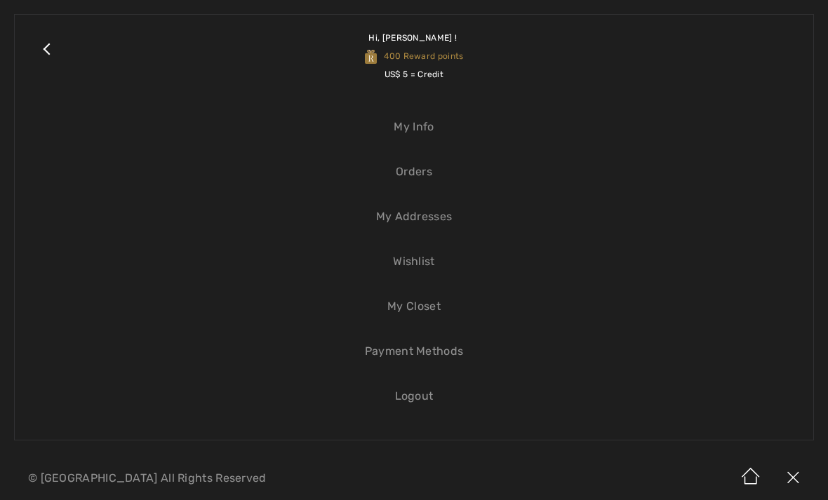 The image size is (828, 500). What do you see at coordinates (414, 127) in the screenshot?
I see `a: My Info` at bounding box center [414, 127].